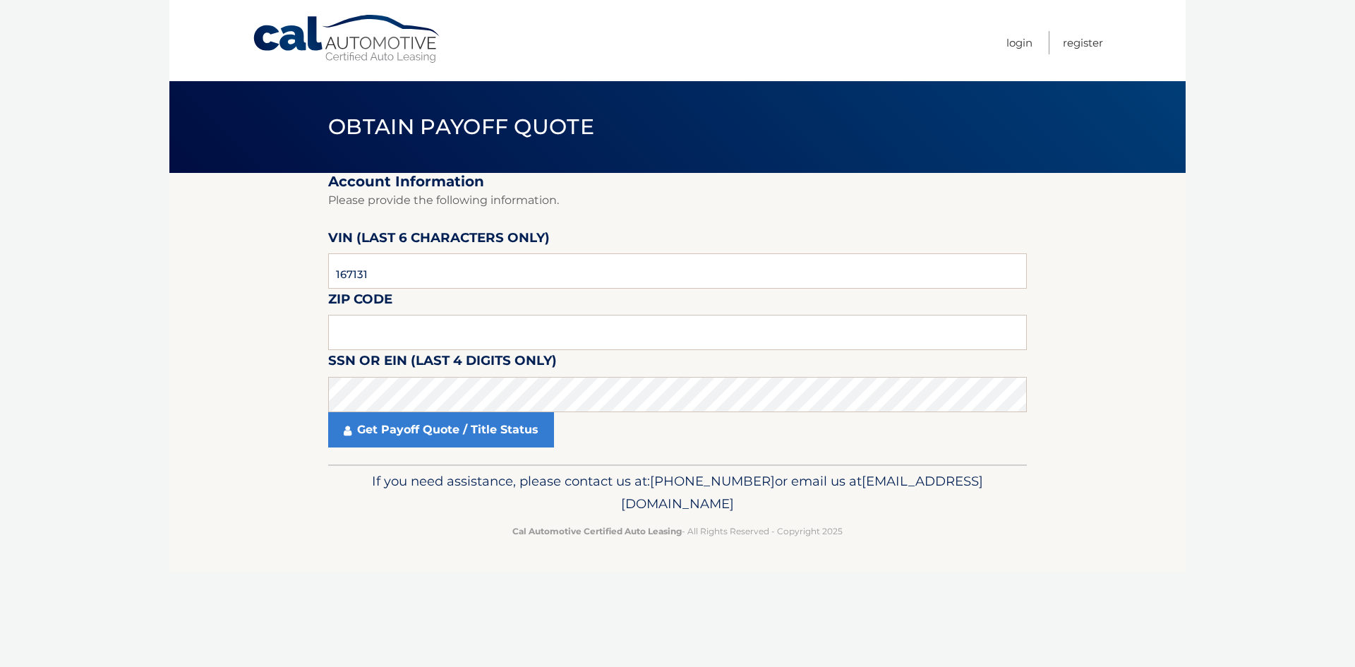  I want to click on a: Cal Automotive, so click(347, 39).